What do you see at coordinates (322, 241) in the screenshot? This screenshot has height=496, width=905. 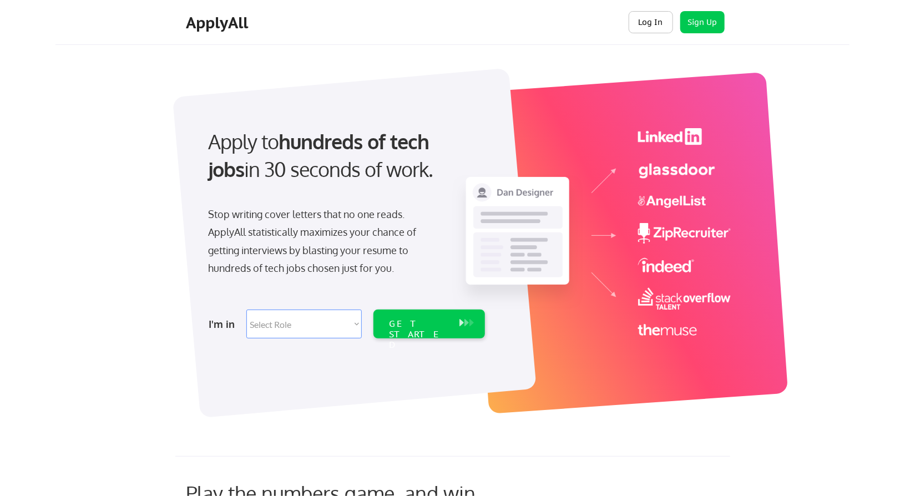 I see `div: Stop writing cover letters that no one reads. ApplyAll statistically maximizes your chance of get...` at bounding box center [322, 241].